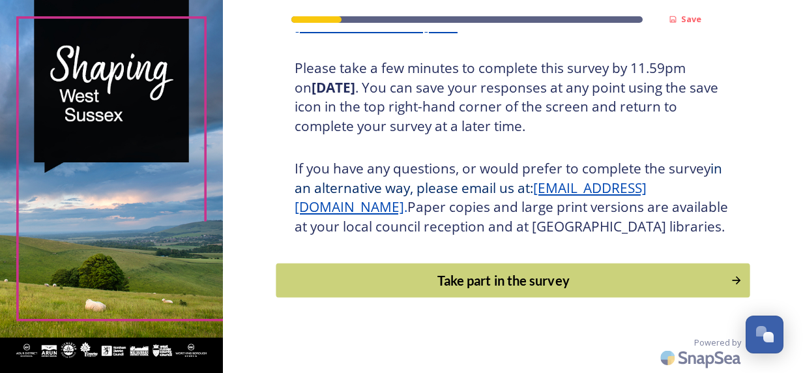  I want to click on strong: Save, so click(690, 19).